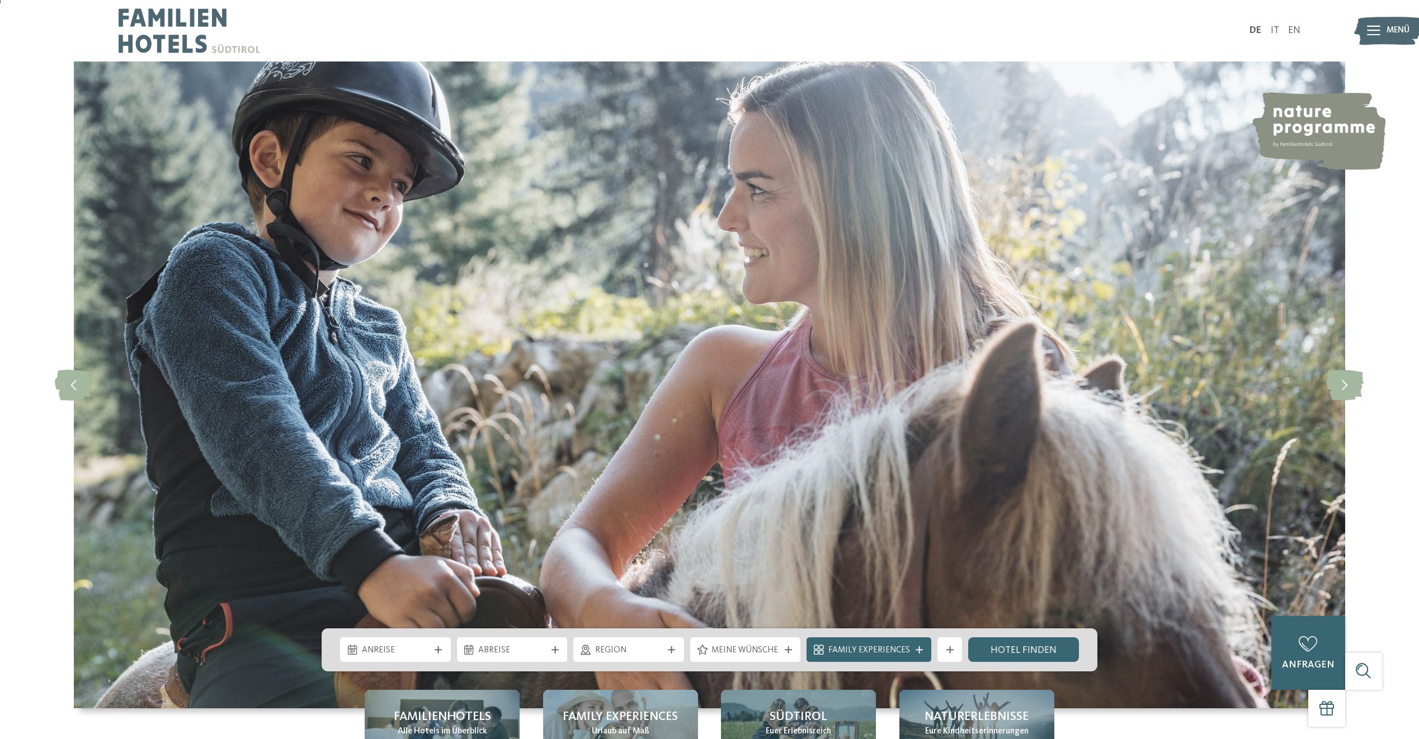 The image size is (1419, 739). What do you see at coordinates (442, 732) in the screenshot?
I see `span: Alle Hotels im Überblick` at bounding box center [442, 732].